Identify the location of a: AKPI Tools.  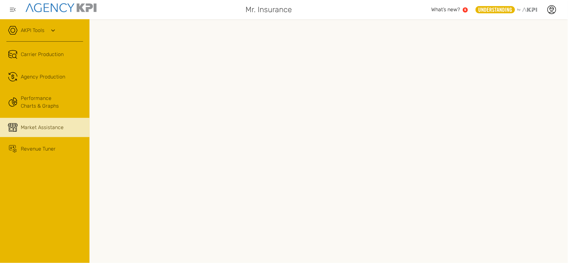
(33, 30).